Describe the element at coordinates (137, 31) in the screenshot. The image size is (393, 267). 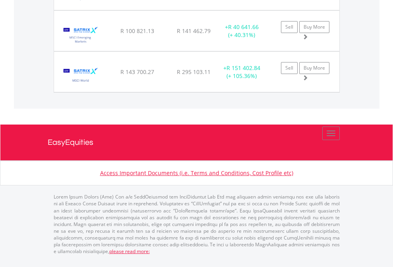
I see `span: R 100 821.13` at that location.